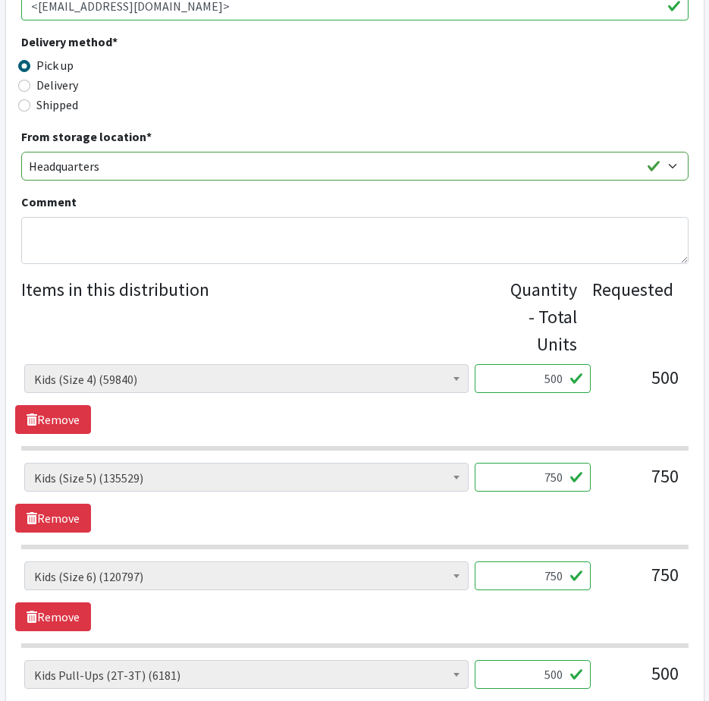 The height and width of the screenshot is (701, 709). Describe the element at coordinates (86, 137) in the screenshot. I see `label: From storage location` at that location.